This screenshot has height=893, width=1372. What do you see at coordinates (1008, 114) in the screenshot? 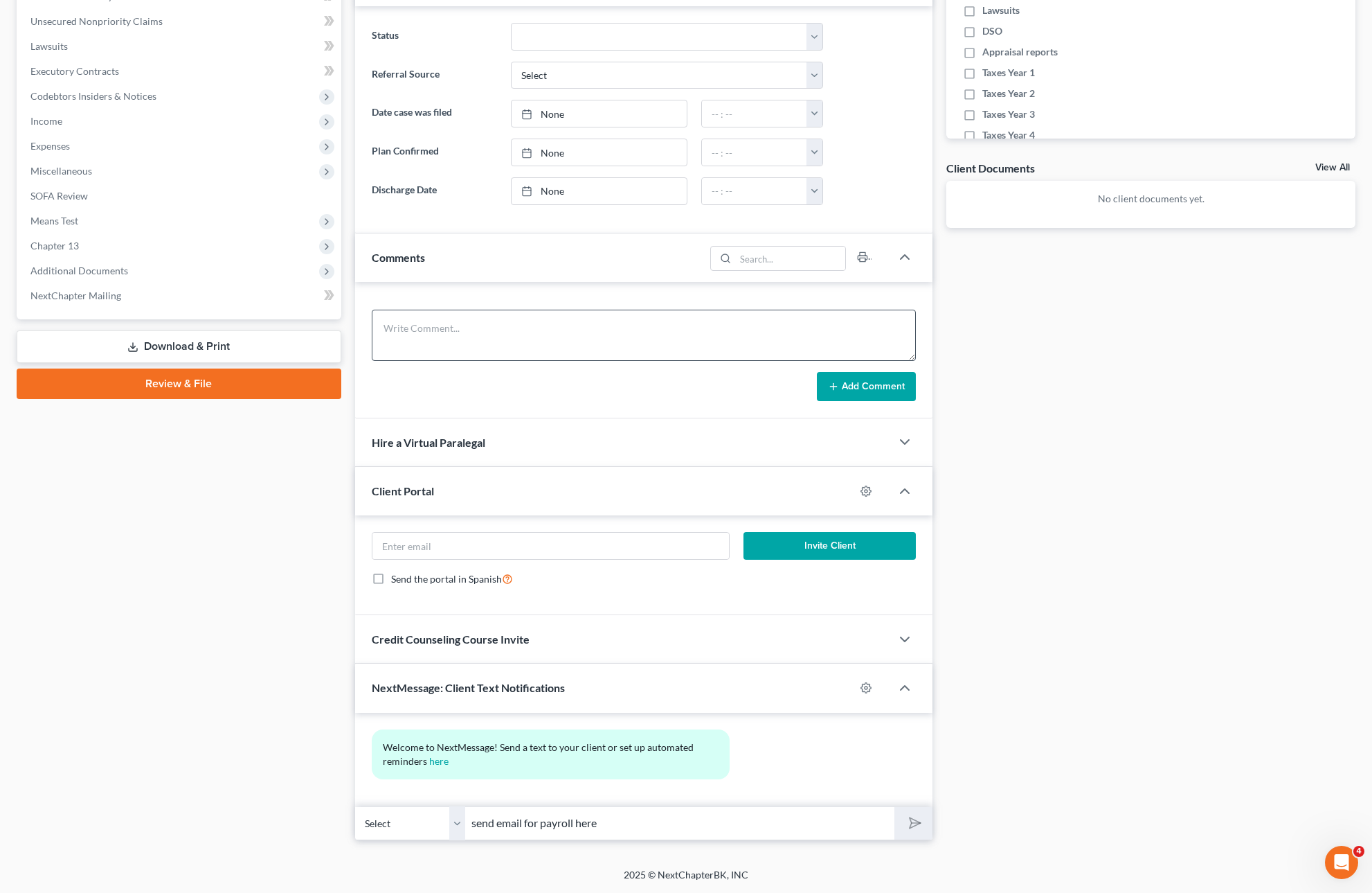
I see `span: Taxes Year 3` at bounding box center [1008, 114].